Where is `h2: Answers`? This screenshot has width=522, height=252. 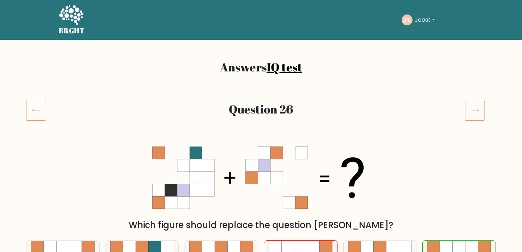 h2: Answers is located at coordinates (261, 67).